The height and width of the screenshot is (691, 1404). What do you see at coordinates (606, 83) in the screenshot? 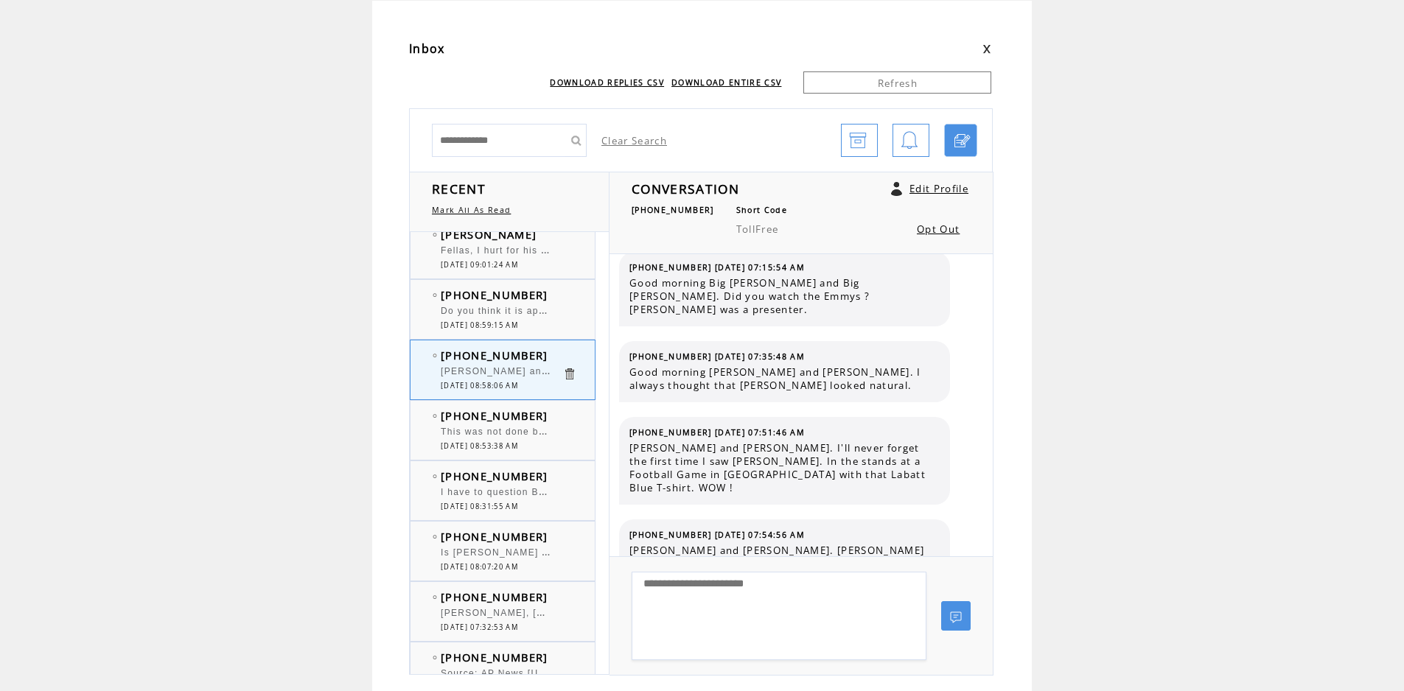
I see `a: DOWNLOAD REPLIES CSV` at bounding box center [606, 83].